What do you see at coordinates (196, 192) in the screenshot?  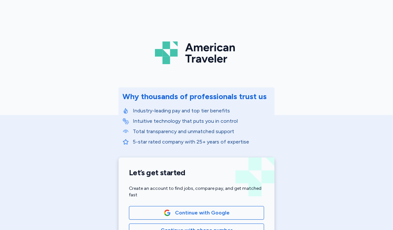 I see `div: Create an account to find jobs, compare pay, and get matched fast` at bounding box center [196, 192].